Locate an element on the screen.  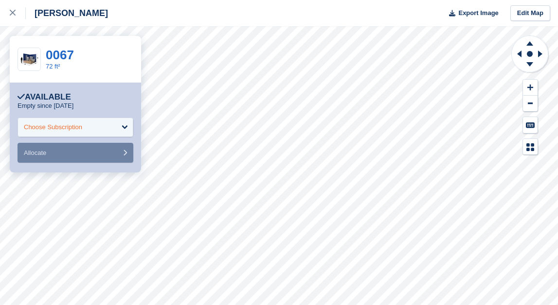
button: Zoom In is located at coordinates (530, 87).